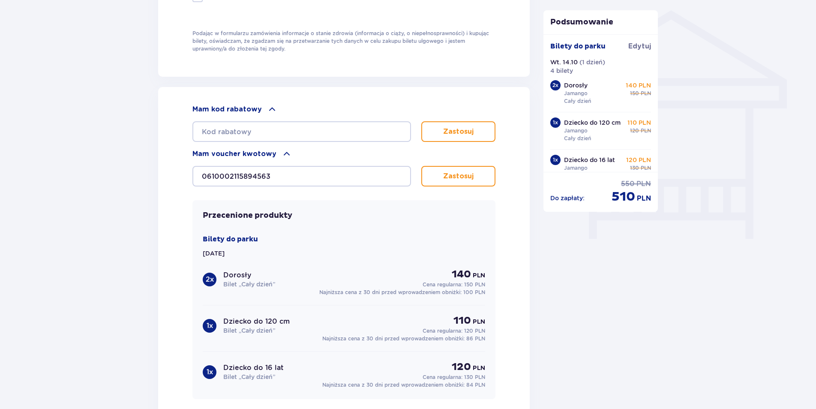  Describe the element at coordinates (601, 22) in the screenshot. I see `p: Podsumowanie` at that location.